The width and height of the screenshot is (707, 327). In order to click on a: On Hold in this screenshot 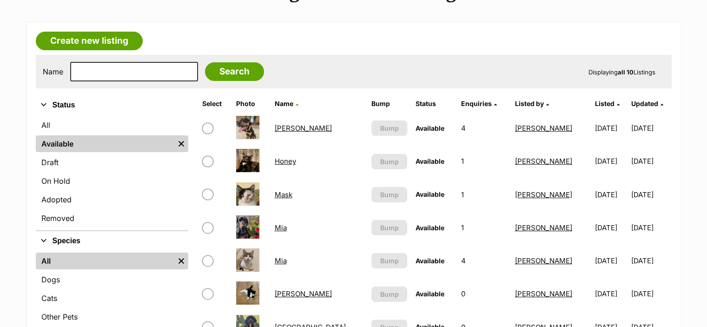, I will do `click(112, 181)`.